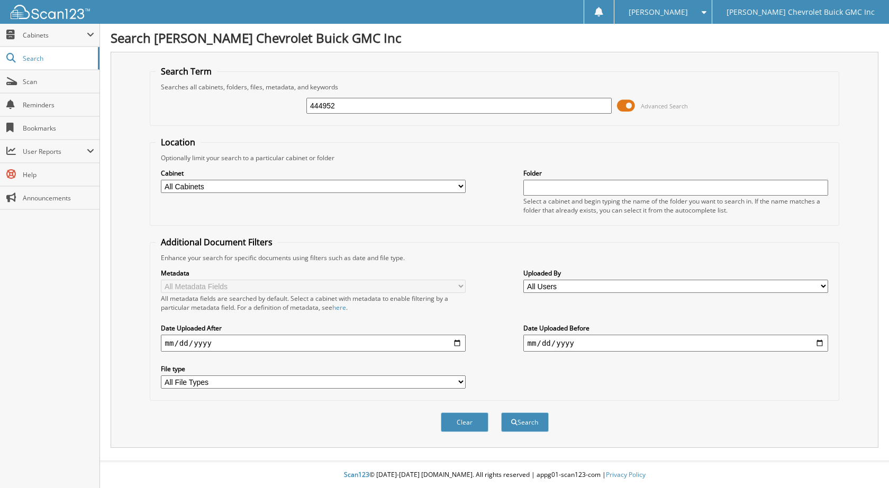  Describe the element at coordinates (495, 158) in the screenshot. I see `div: Optionally limit your search to a particular cabinet or folder` at that location.